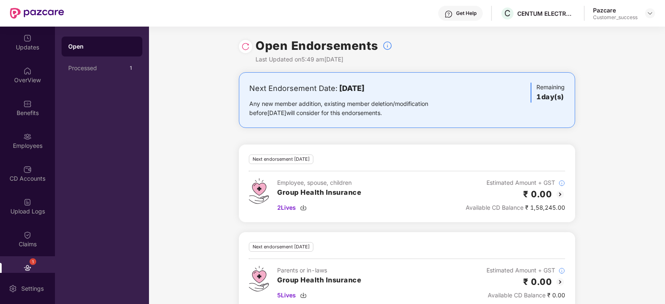 The width and height of the screenshot is (665, 304). What do you see at coordinates (319, 271) in the screenshot?
I see `div: Parents or in-laws` at bounding box center [319, 271].